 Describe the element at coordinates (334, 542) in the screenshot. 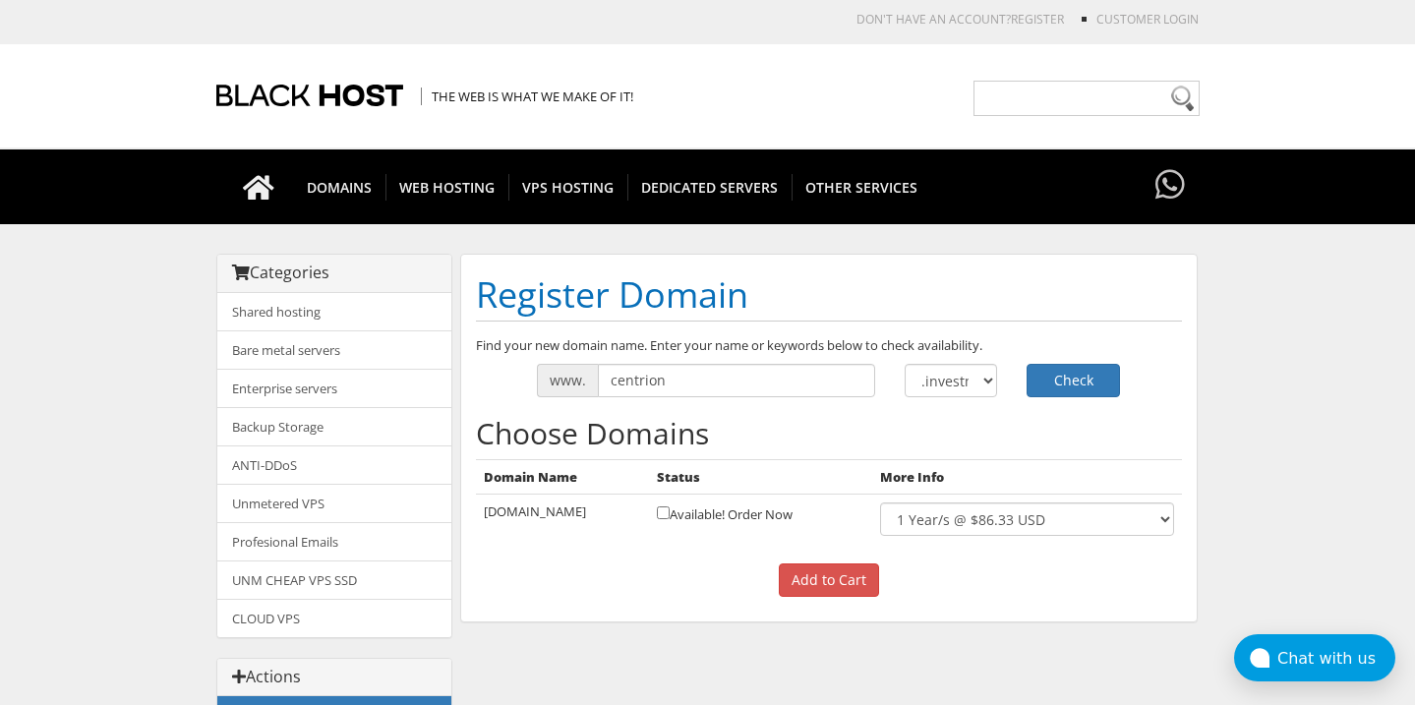

I see `a: Profesional Emails` at that location.